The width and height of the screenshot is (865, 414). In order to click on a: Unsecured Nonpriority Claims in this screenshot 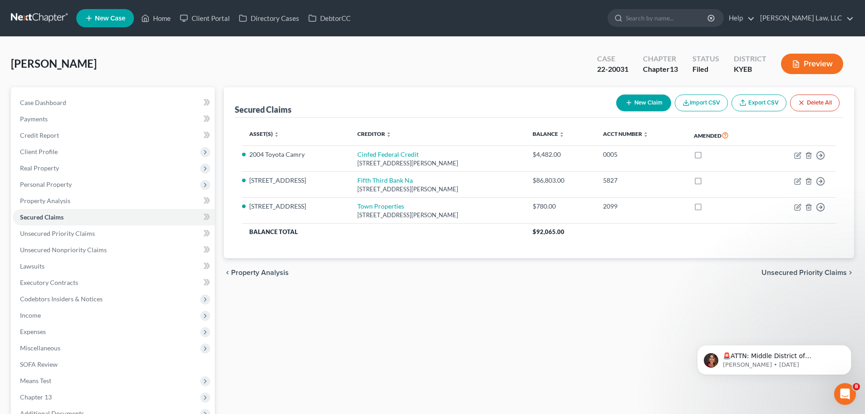, I will do `click(114, 250)`.